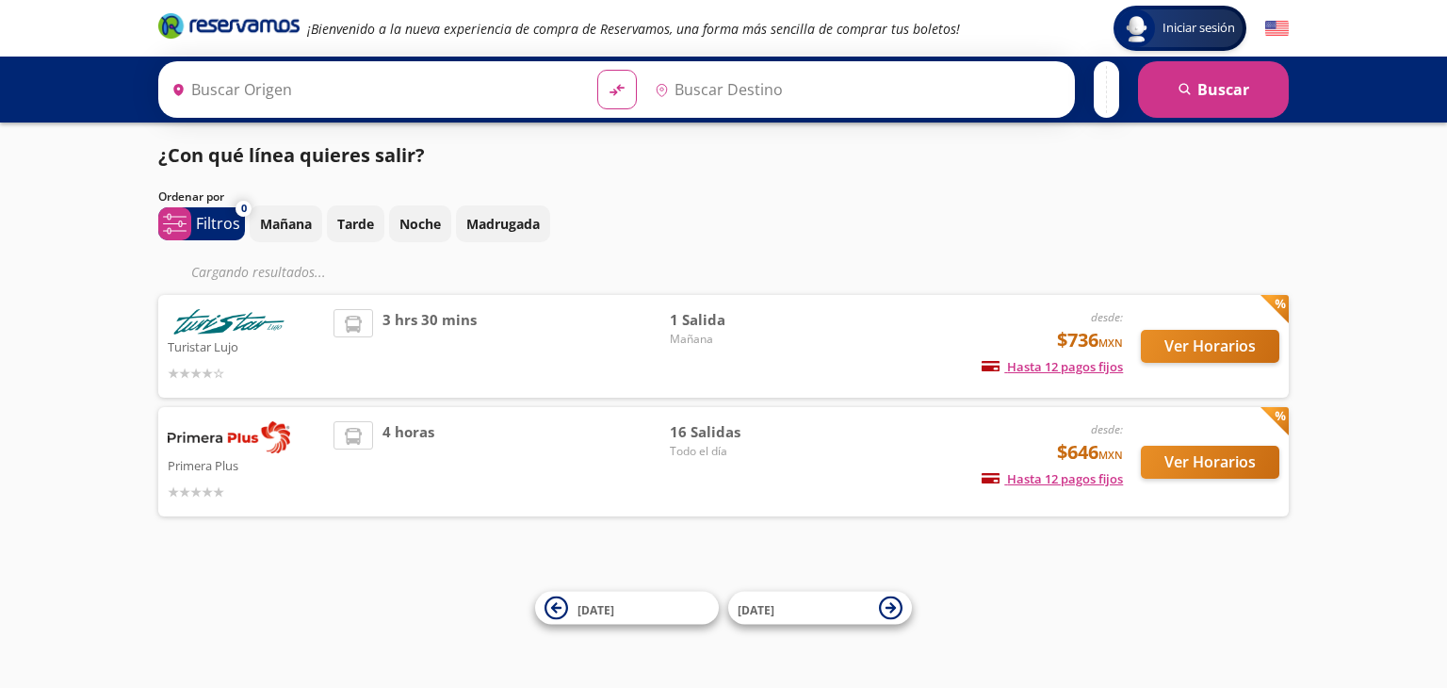  What do you see at coordinates (244, 208) in the screenshot?
I see `span: 0` at bounding box center [244, 208].